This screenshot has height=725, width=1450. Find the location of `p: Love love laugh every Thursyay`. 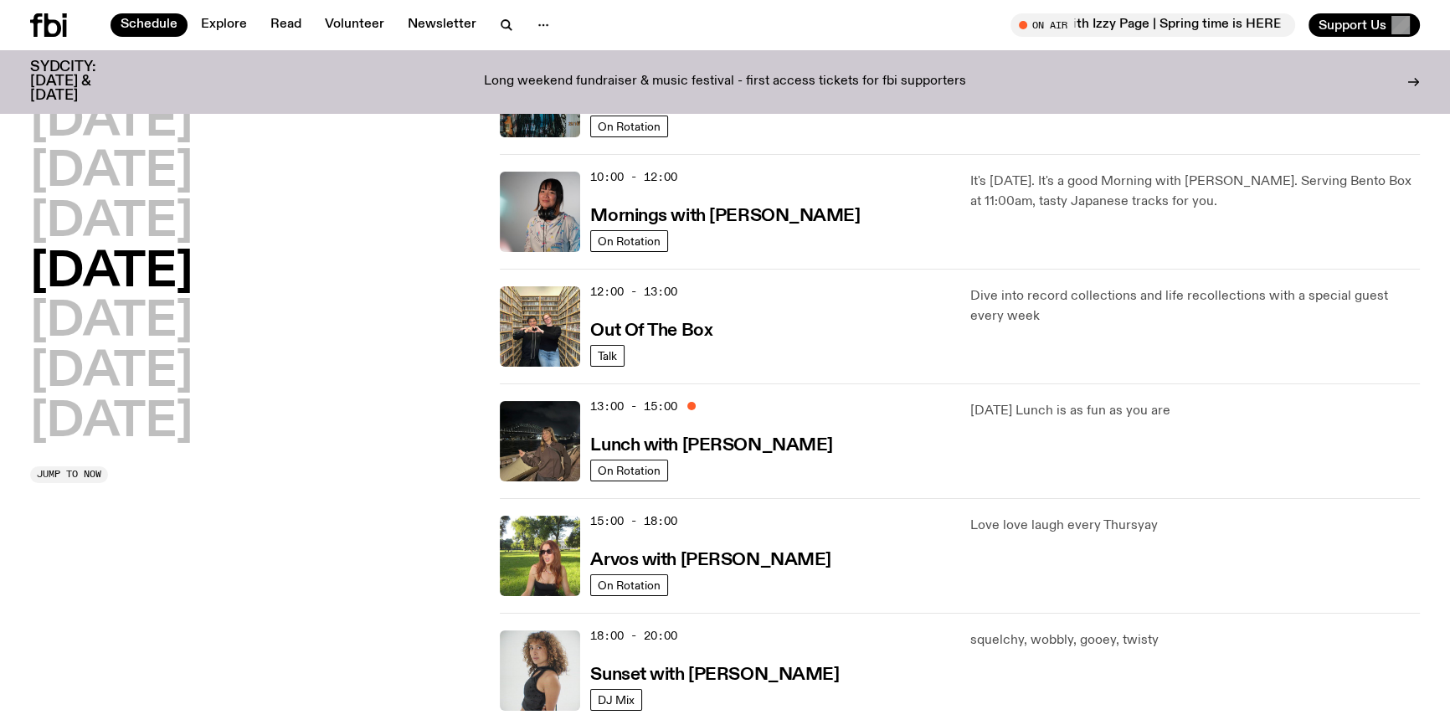

p: Love love laugh every Thursyay is located at coordinates (1195, 526).